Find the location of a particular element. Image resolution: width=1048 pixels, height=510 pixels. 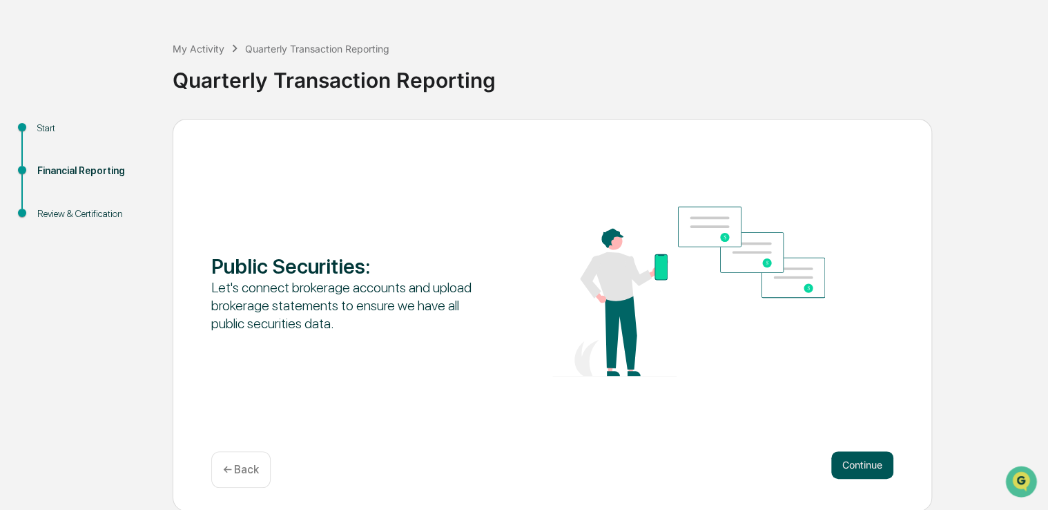

div: Start is located at coordinates (94, 128).